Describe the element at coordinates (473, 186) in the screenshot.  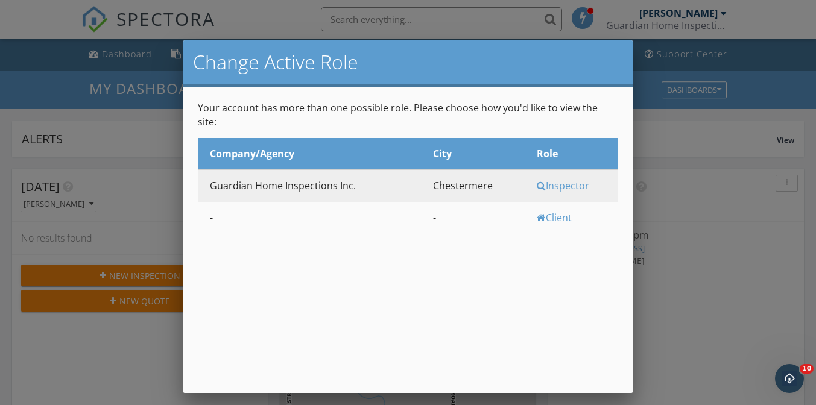
I see `td: Chestermere` at that location.